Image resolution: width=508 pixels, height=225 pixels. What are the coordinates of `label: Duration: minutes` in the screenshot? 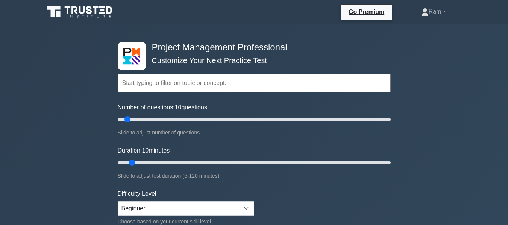 It's located at (144, 151).